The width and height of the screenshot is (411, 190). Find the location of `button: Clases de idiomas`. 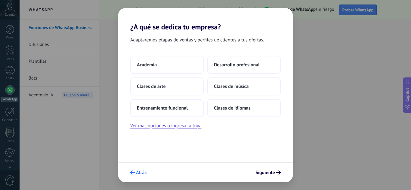

button: Clases de idiomas is located at coordinates (244, 108).